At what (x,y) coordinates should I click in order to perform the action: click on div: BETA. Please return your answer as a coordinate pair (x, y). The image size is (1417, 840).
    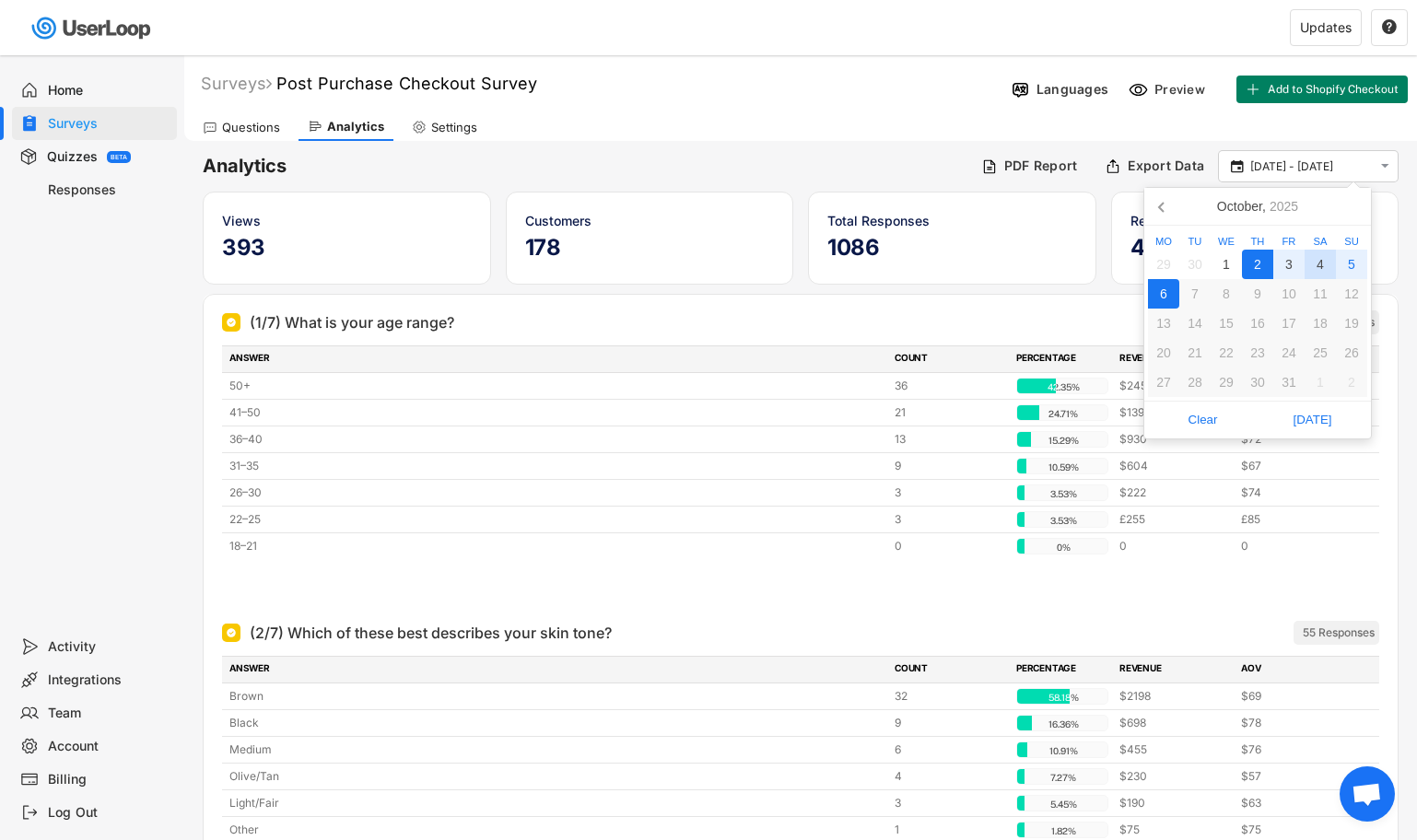
    Looking at the image, I should click on (119, 156).